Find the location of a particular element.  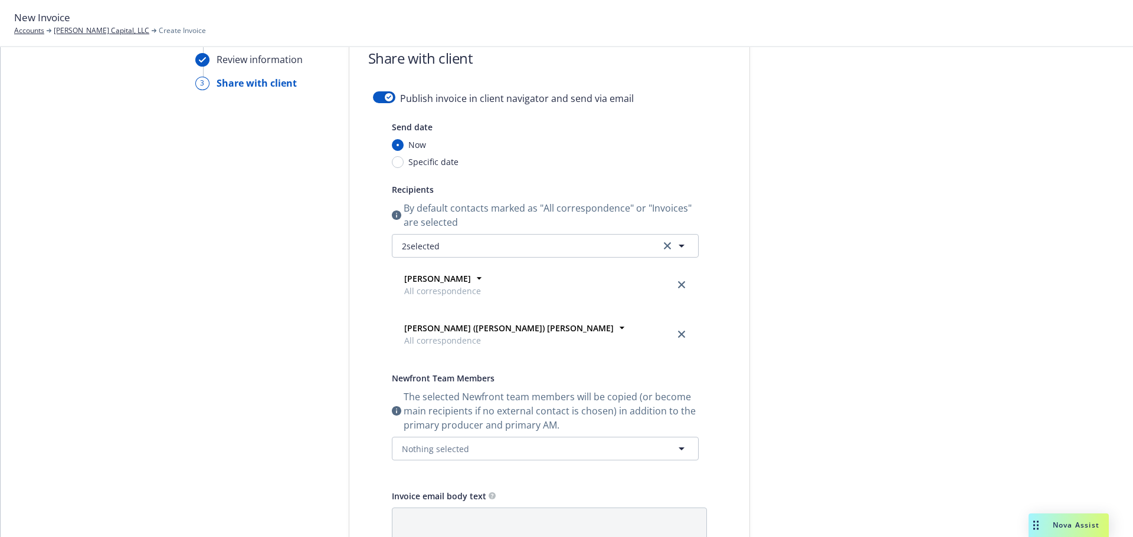

div: Share with client is located at coordinates (257, 83).